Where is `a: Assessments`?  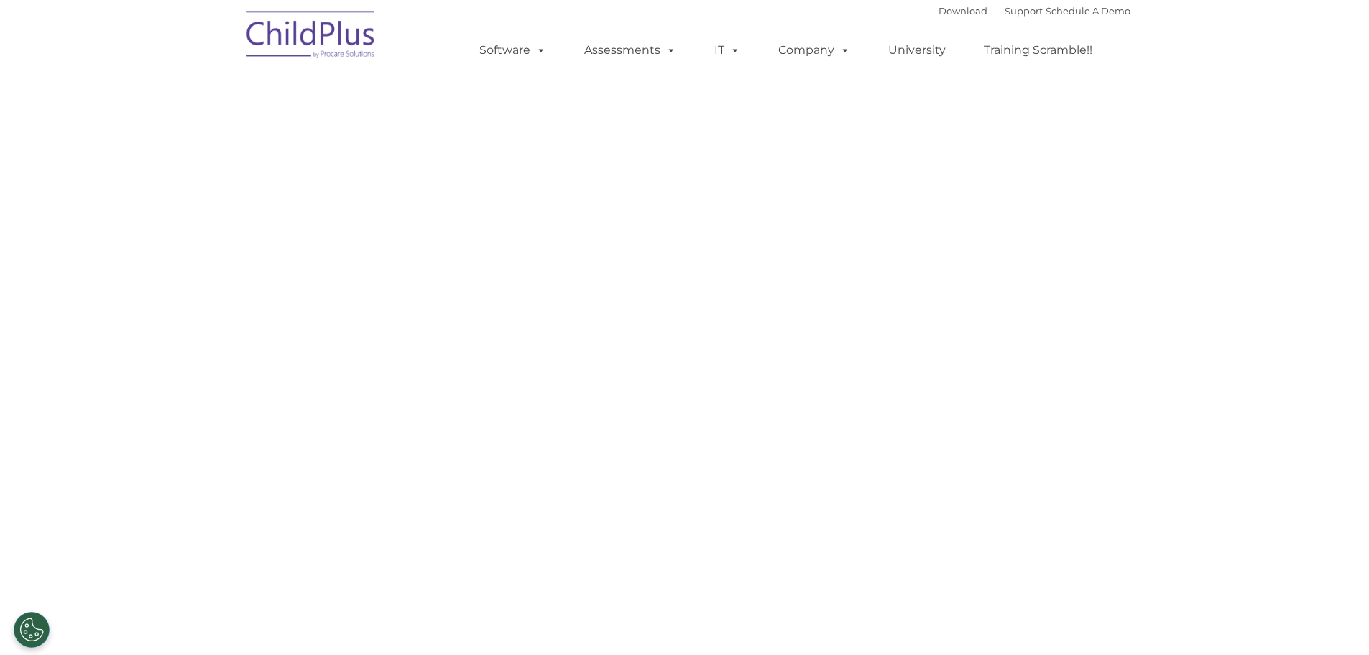 a: Assessments is located at coordinates (630, 50).